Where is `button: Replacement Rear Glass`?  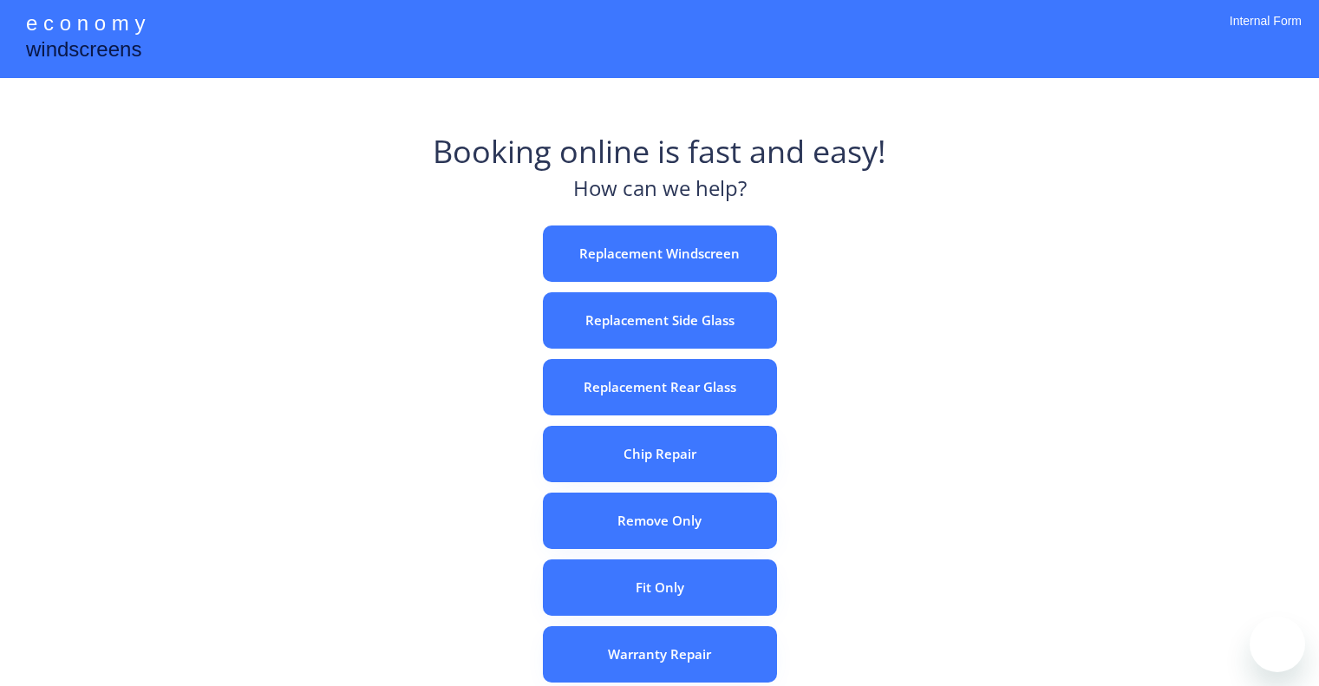
button: Replacement Rear Glass is located at coordinates (660, 387).